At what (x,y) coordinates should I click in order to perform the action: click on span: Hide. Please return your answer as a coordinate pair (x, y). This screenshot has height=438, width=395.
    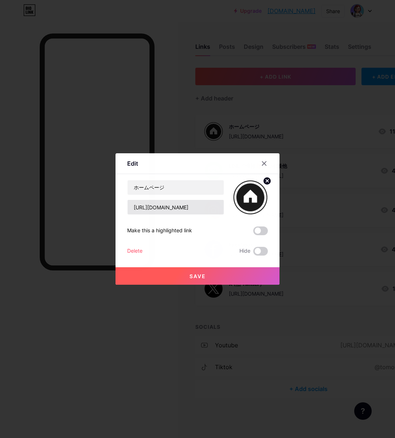
    Looking at the image, I should click on (245, 251).